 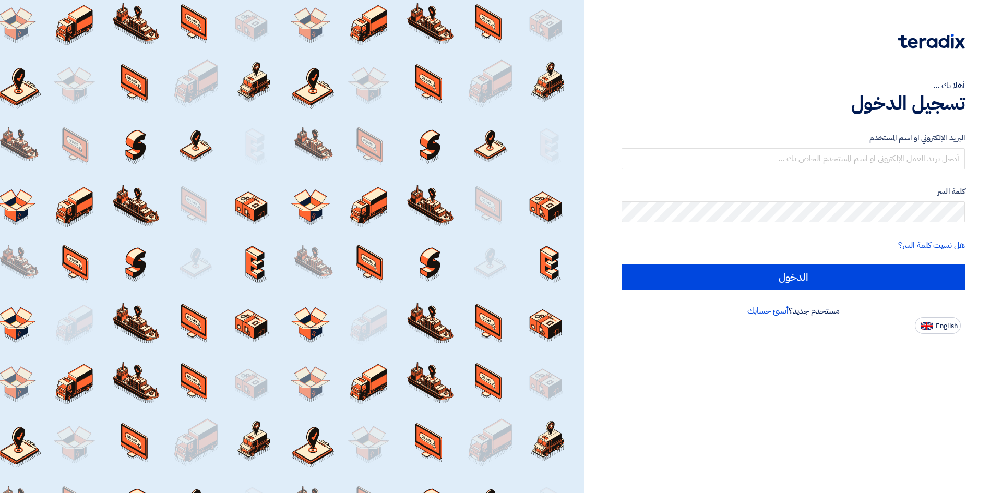 What do you see at coordinates (947, 326) in the screenshot?
I see `span: English` at bounding box center [947, 326].